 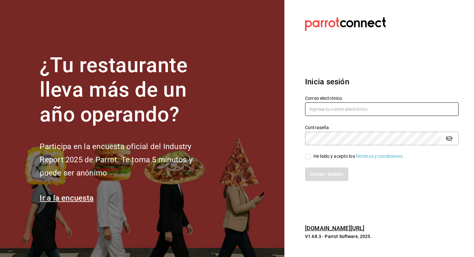 I want to click on p: V1.68.3 - Parrot Software, 2025., so click(x=382, y=237).